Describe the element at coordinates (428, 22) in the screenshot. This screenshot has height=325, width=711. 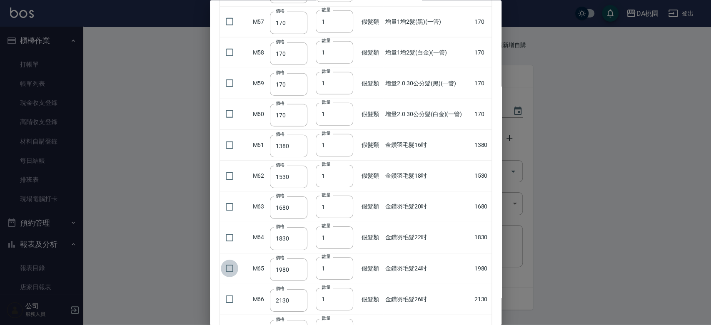
I see `td: 增量1增2髮(黑)(一管)` at that location.